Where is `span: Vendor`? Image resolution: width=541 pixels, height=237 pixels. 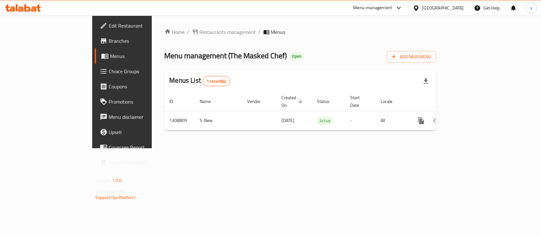
span: Vendor is located at coordinates (258, 101).